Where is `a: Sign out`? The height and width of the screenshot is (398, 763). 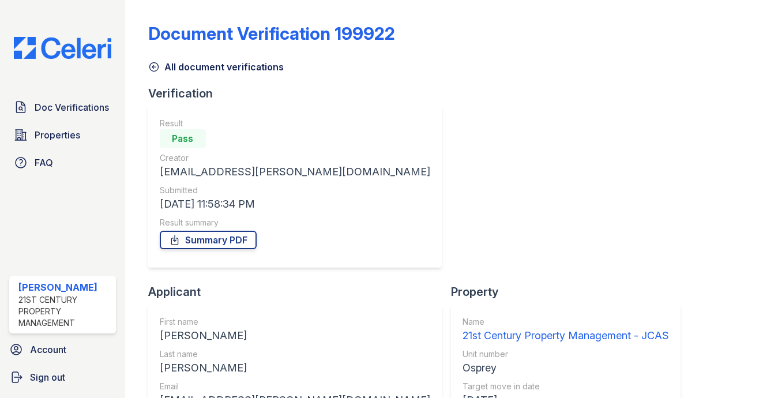 a: Sign out is located at coordinates (62, 377).